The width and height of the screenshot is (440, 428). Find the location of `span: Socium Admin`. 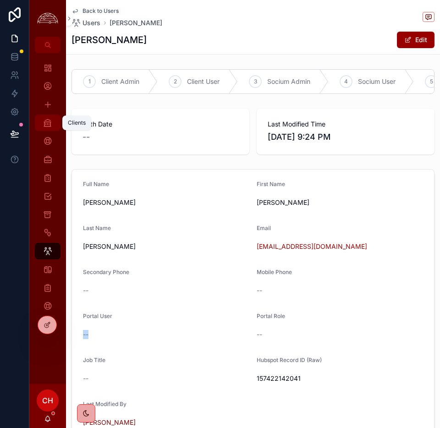

span: Socium Admin is located at coordinates (289, 82).